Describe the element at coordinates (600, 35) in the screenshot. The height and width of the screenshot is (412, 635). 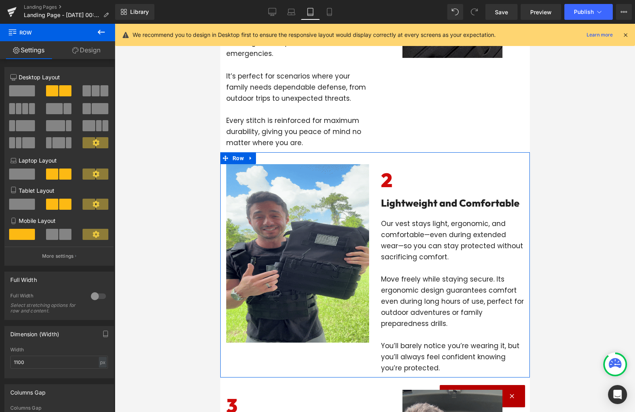
I see `a: Learn more` at that location.